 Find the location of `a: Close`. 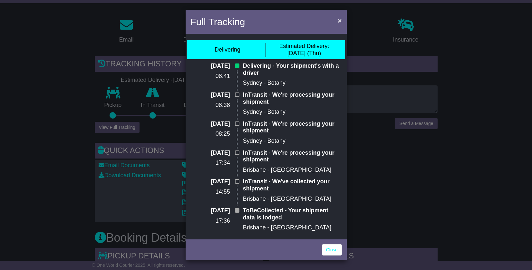

a: Close is located at coordinates (332, 250).